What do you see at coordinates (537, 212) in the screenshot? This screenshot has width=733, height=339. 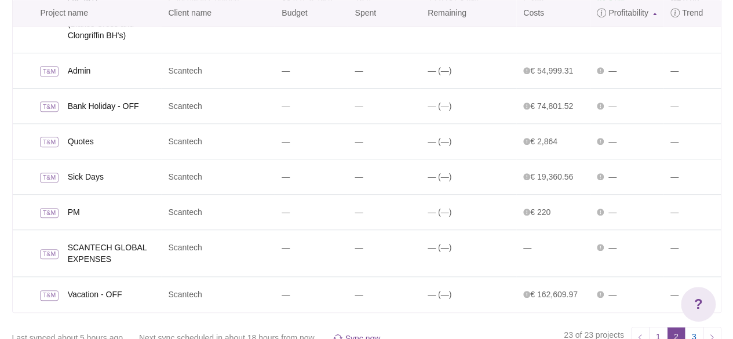 I see `span: € 220` at bounding box center [537, 212].